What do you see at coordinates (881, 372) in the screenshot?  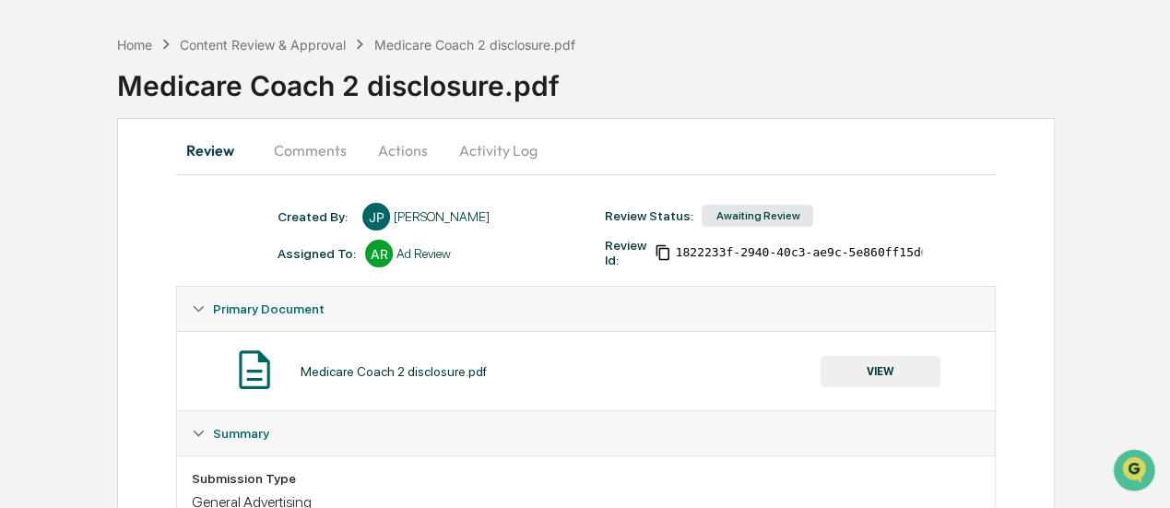 I see `button: VIEW` at bounding box center [881, 372].